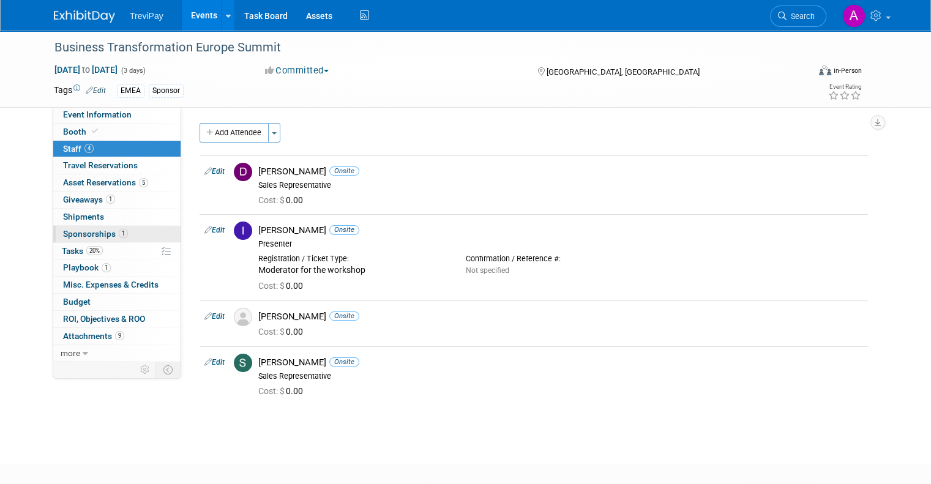 This screenshot has height=484, width=931. What do you see at coordinates (117, 319) in the screenshot?
I see `a: ROI, Objectives & ROO` at bounding box center [117, 319].